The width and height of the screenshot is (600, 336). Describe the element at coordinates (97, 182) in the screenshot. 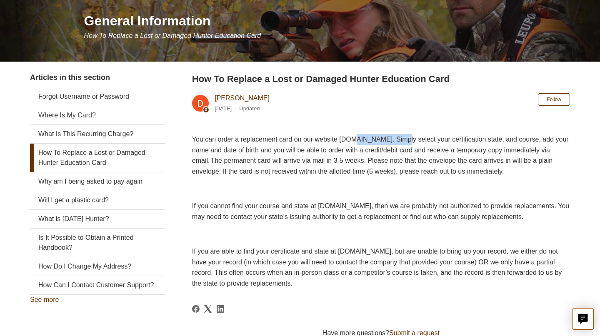

I see `a: Why am I being asked to pay again` at that location.